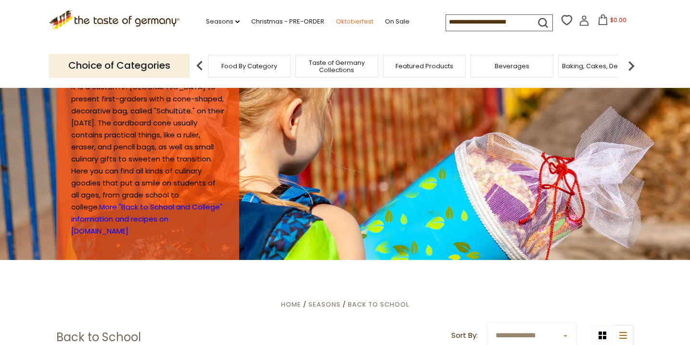 This screenshot has width=690, height=345. I want to click on span: Home, so click(291, 304).